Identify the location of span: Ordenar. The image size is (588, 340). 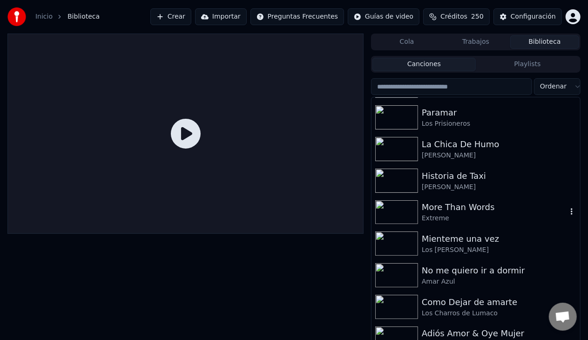
(553, 87).